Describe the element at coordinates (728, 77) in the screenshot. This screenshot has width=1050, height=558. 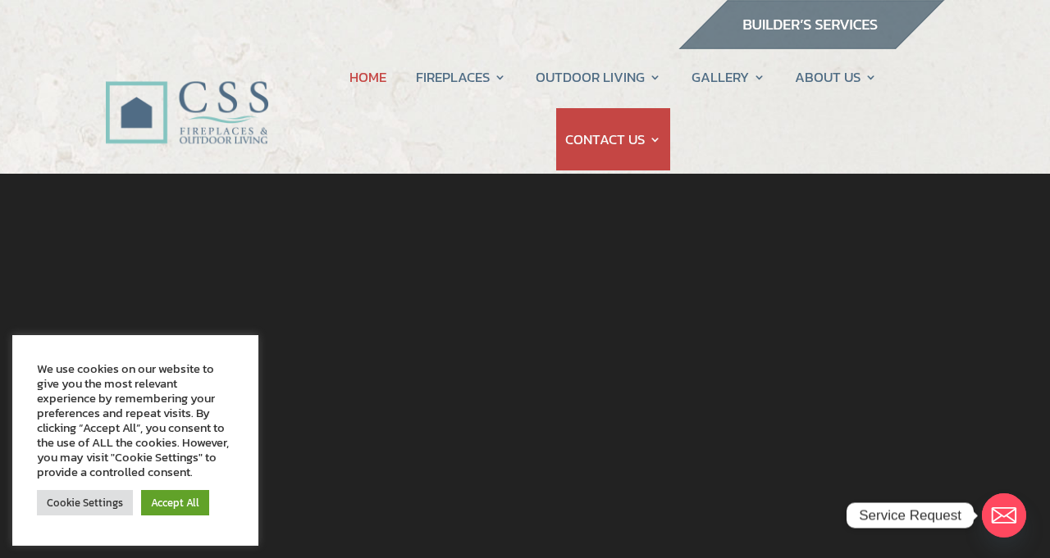
I see `a: GALLERY` at that location.